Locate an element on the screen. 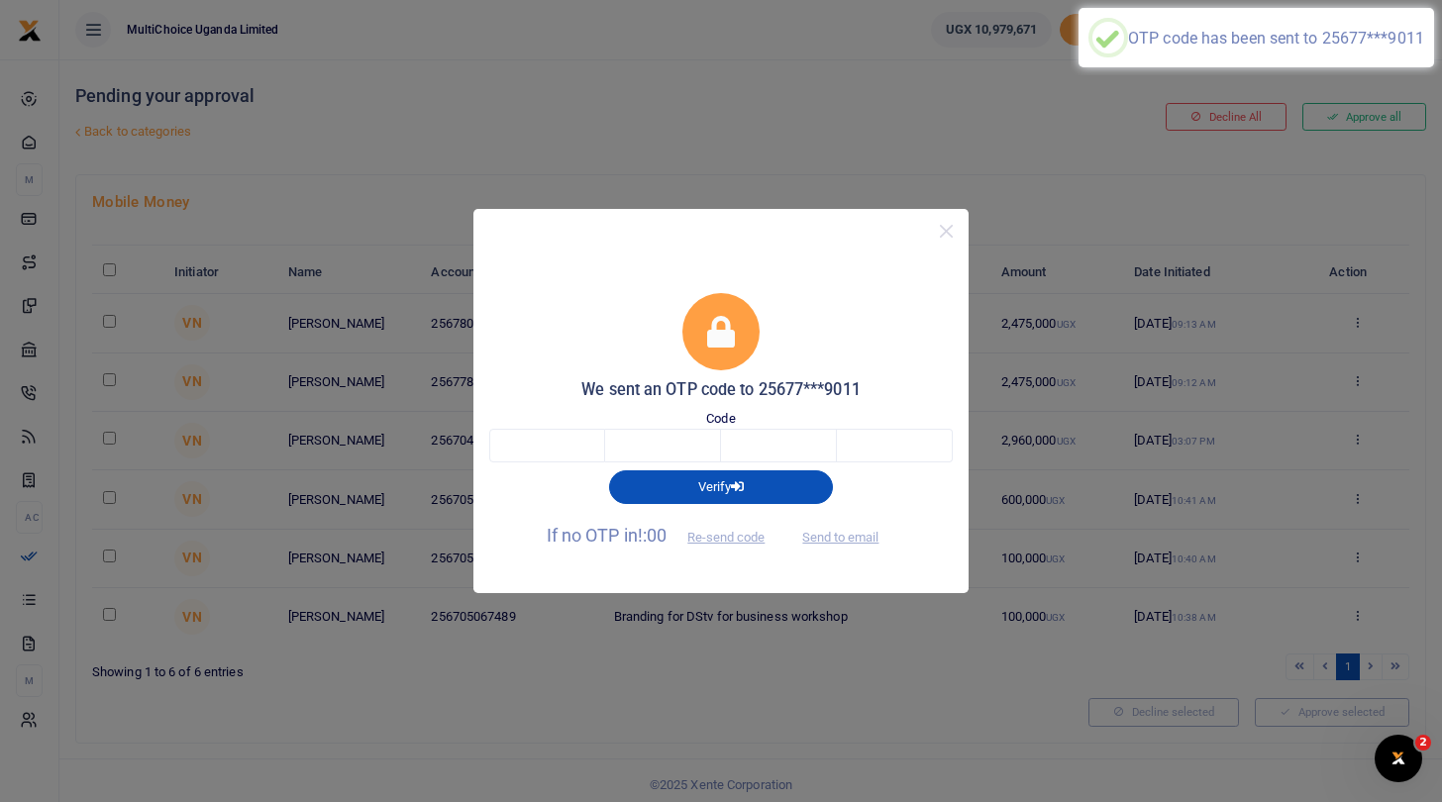 The image size is (1442, 802). span: !:00 is located at coordinates (652, 535).